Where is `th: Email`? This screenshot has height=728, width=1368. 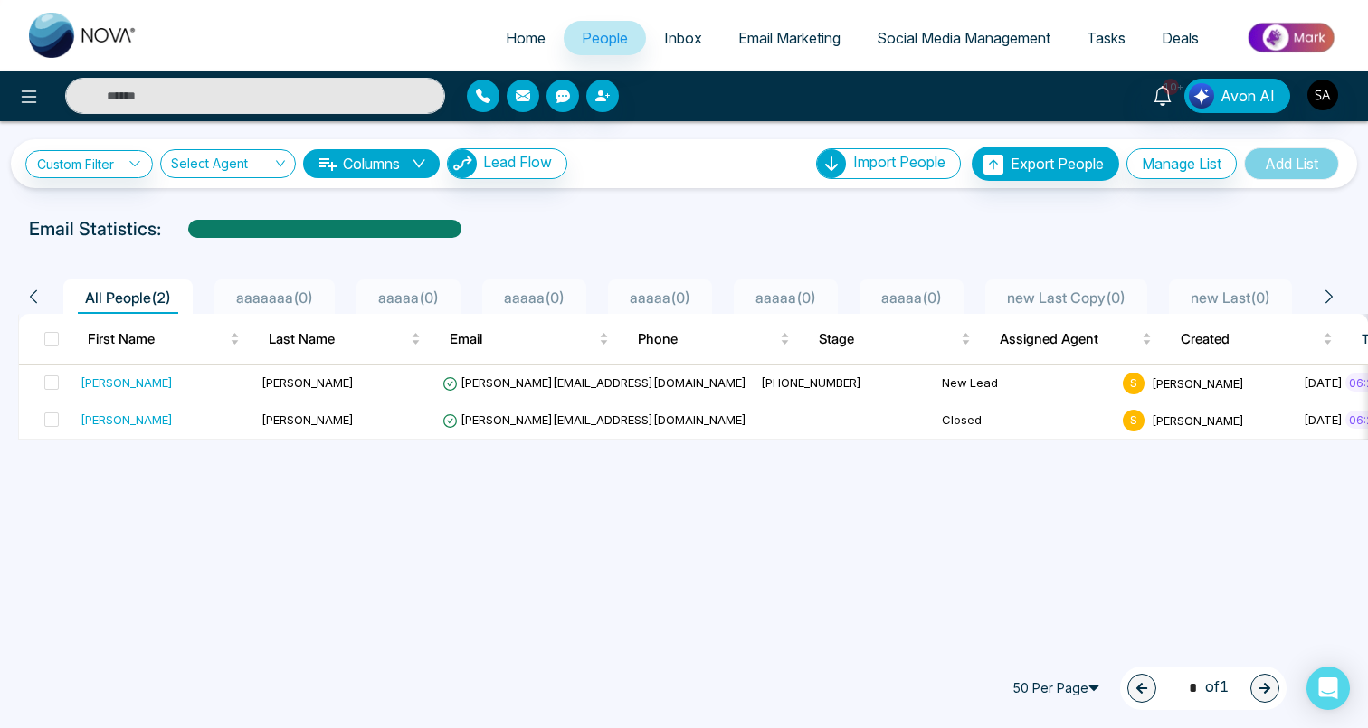 th: Email is located at coordinates (529, 339).